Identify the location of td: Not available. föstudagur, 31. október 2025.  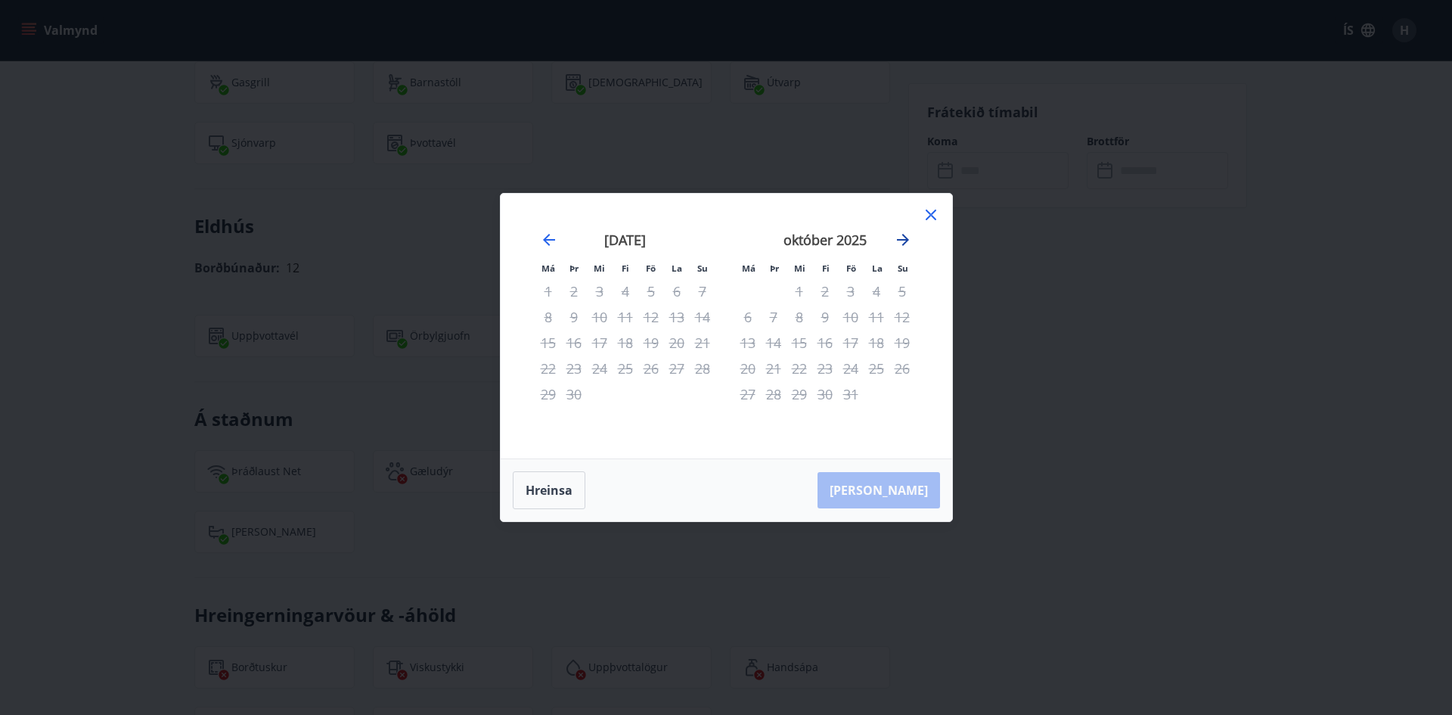
(851, 394).